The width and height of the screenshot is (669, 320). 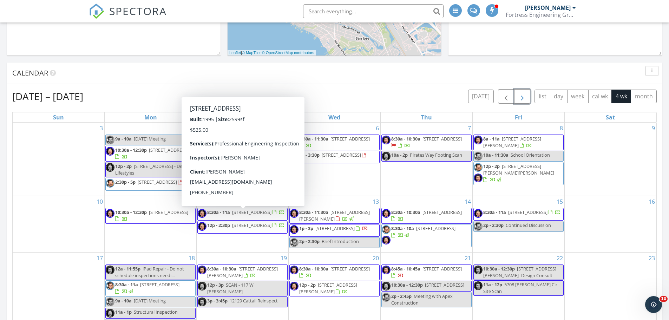 What do you see at coordinates (469, 128) in the screenshot?
I see `a: Go to August 7, 2025` at bounding box center [469, 128].